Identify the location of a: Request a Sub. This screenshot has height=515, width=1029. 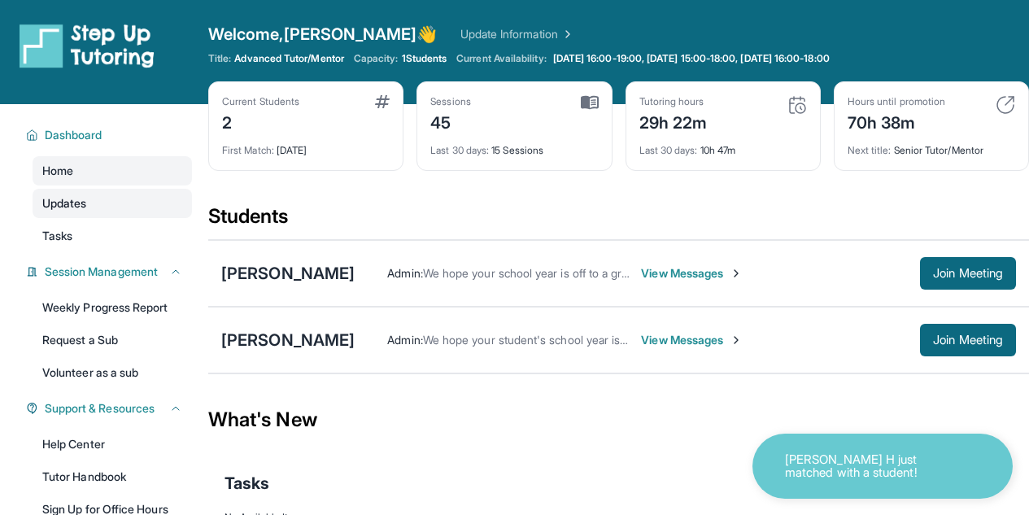
(112, 340).